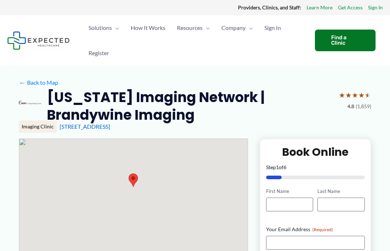  I want to click on span: 6, so click(285, 167).